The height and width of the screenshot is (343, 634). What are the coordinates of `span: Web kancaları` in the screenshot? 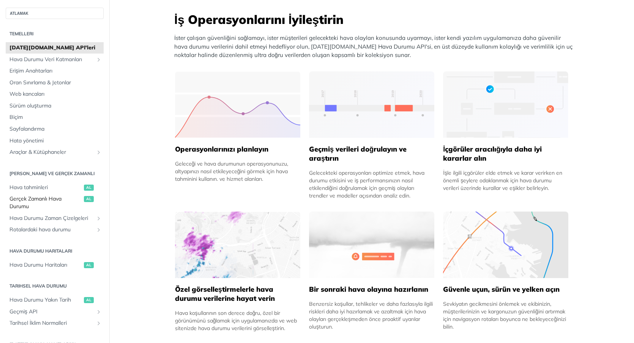 It's located at (55, 94).